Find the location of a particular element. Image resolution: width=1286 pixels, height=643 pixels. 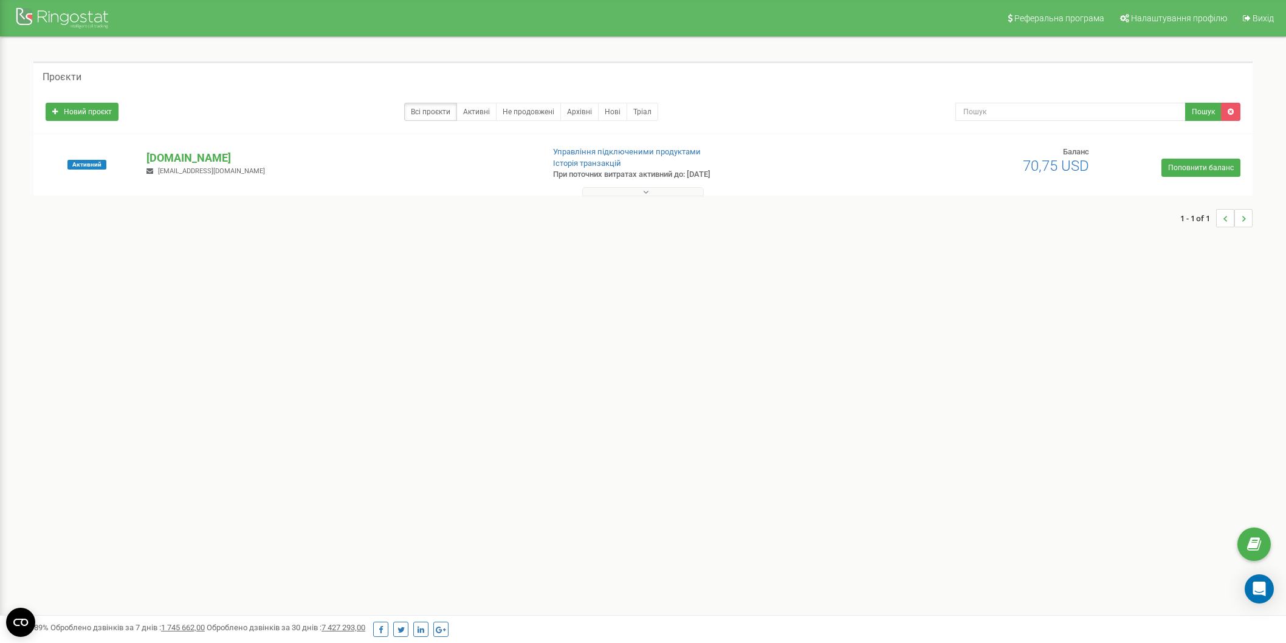

u: 1 745 662,00 is located at coordinates (183, 627).